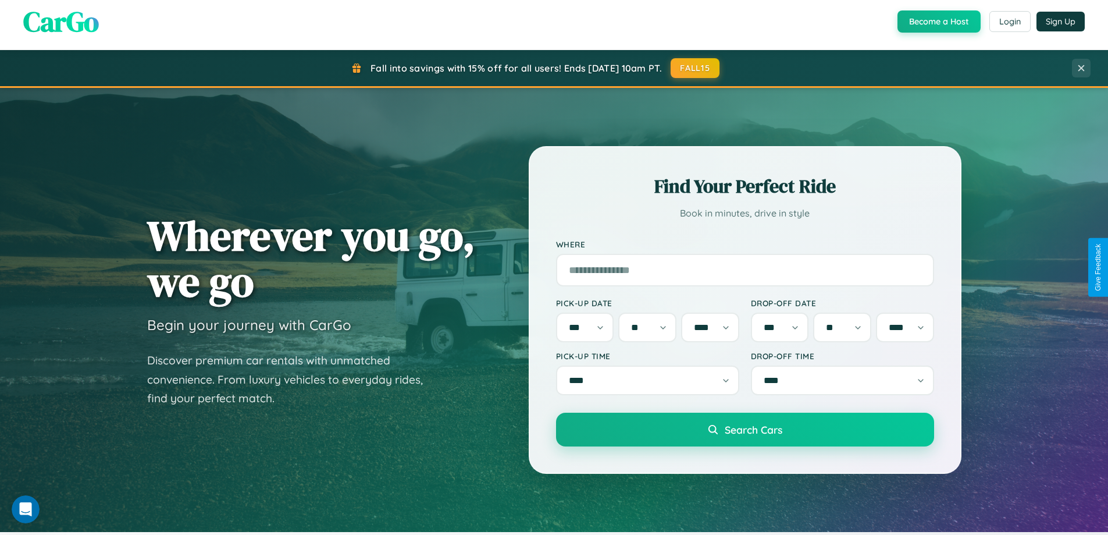 The width and height of the screenshot is (1108, 535). Describe the element at coordinates (842, 355) in the screenshot. I see `label: Drop-off Time` at that location.